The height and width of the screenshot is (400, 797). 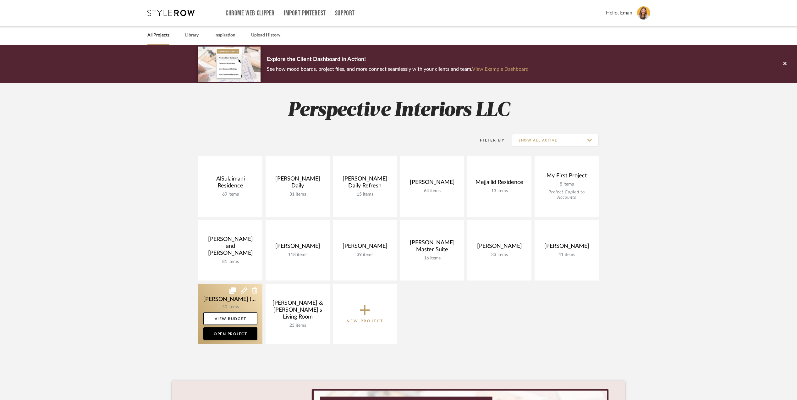 I want to click on div: My First Project, so click(x=567, y=177).